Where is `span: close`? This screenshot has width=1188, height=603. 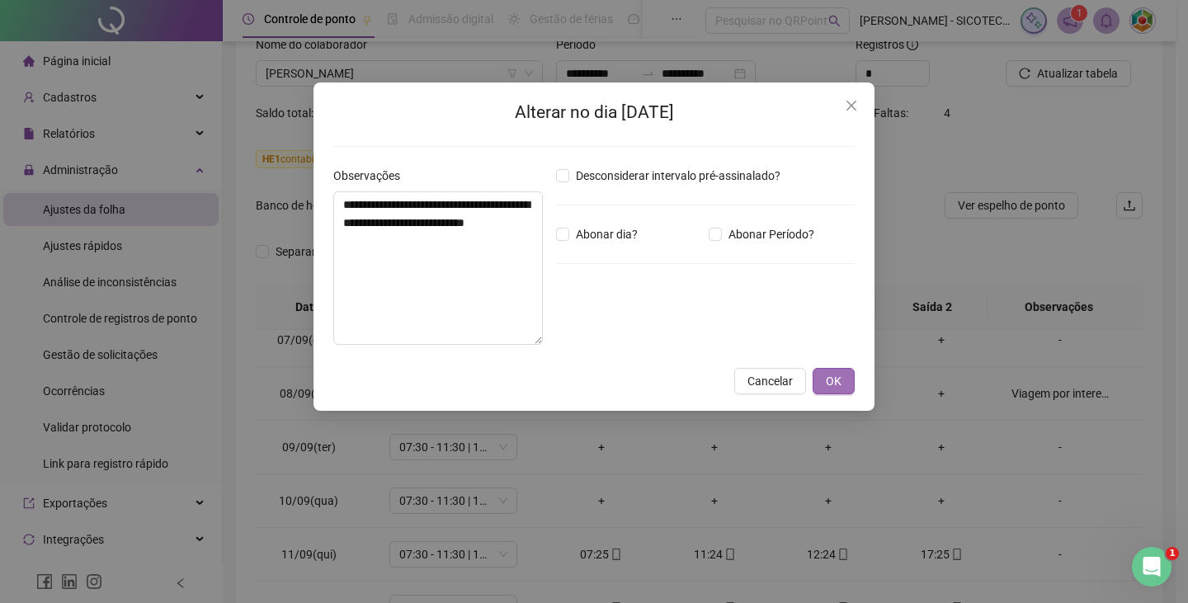
span: close is located at coordinates (851, 106).